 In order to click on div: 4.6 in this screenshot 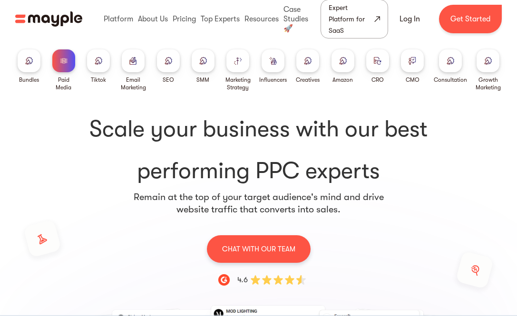, I will do `click(243, 280)`.